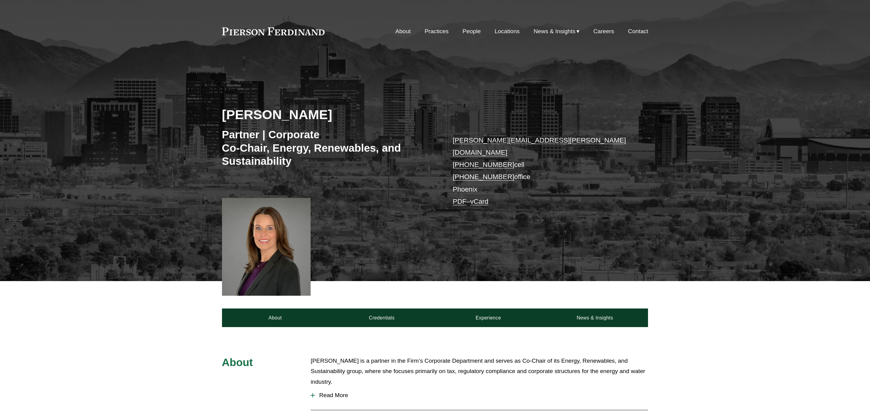 The image size is (870, 416). What do you see at coordinates (437, 31) in the screenshot?
I see `a: Practices` at bounding box center [437, 31].